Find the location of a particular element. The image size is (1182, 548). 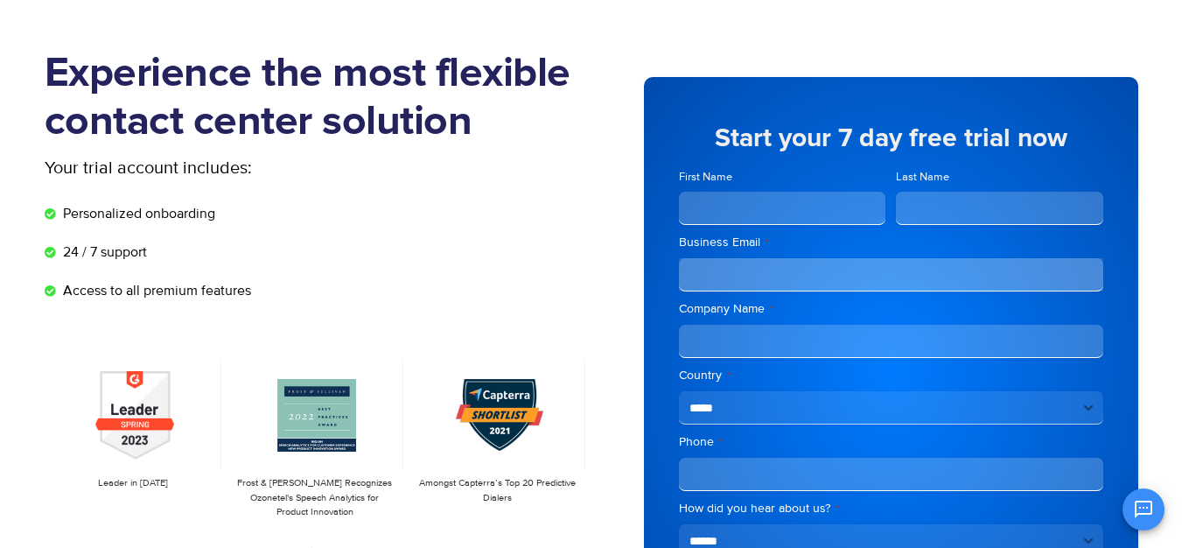

h5: Start your 7 day free trial now is located at coordinates (890, 138).